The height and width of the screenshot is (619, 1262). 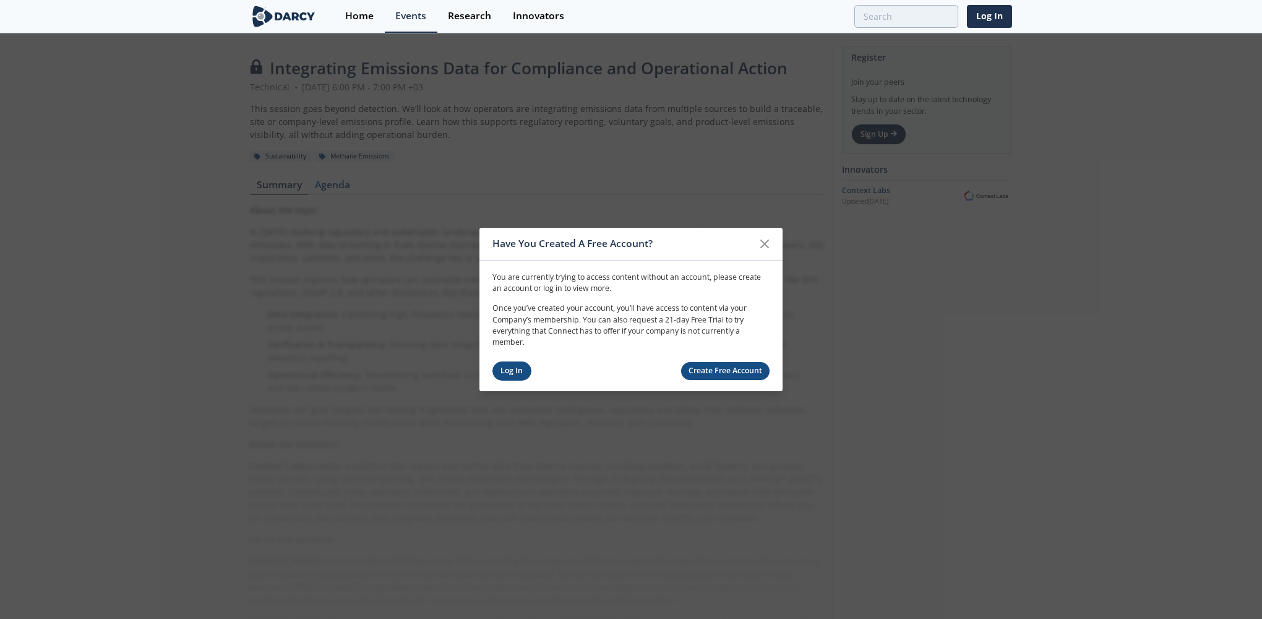 What do you see at coordinates (907, 16) in the screenshot?
I see `input: Advanced Search` at bounding box center [907, 16].